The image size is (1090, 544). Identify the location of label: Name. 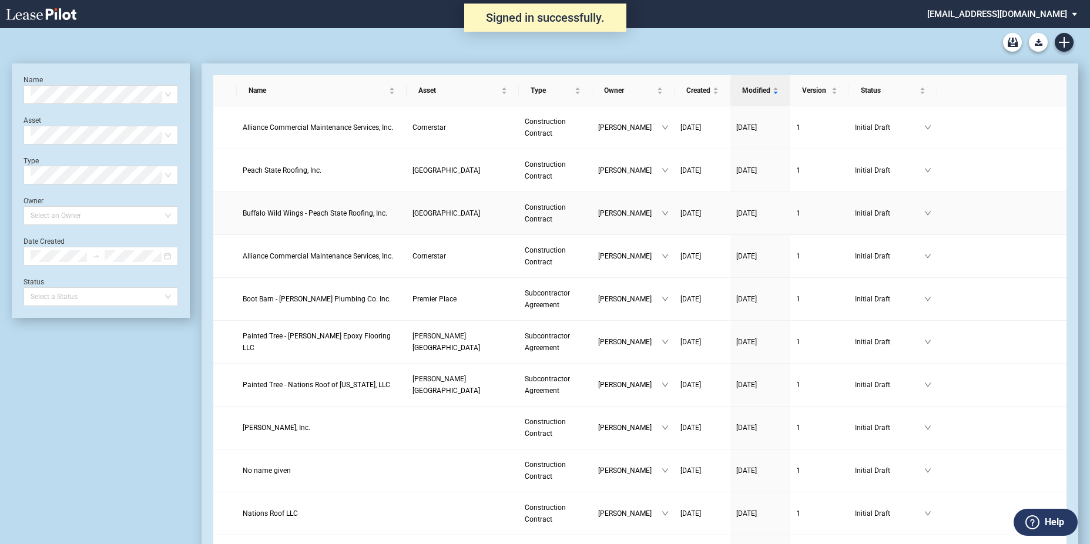
(33, 80).